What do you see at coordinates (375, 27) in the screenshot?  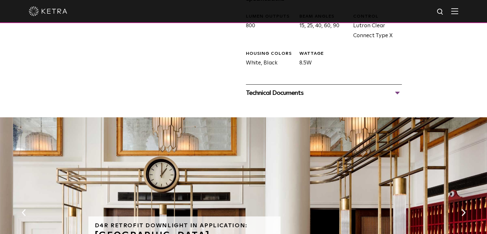 I see `div: Lutron Clear Connect Type X` at bounding box center [375, 27].